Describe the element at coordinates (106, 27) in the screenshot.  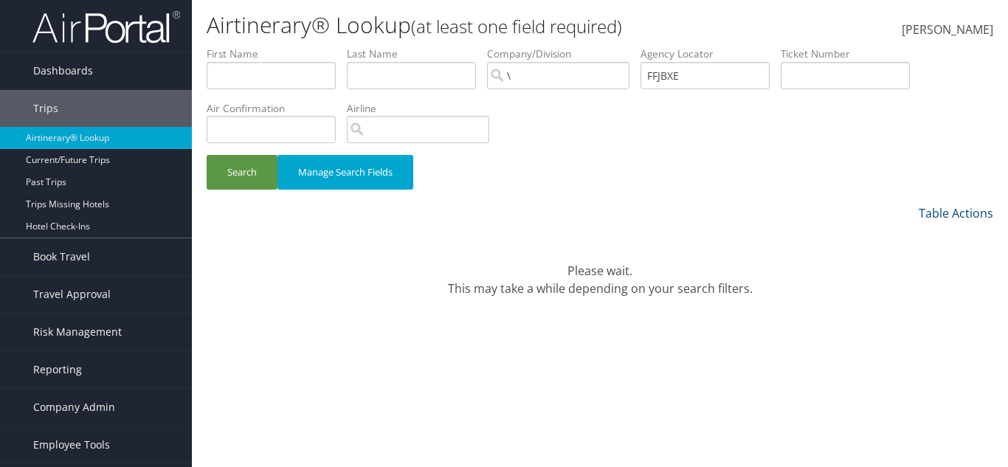
I see `img: airportal-logo.png` at that location.